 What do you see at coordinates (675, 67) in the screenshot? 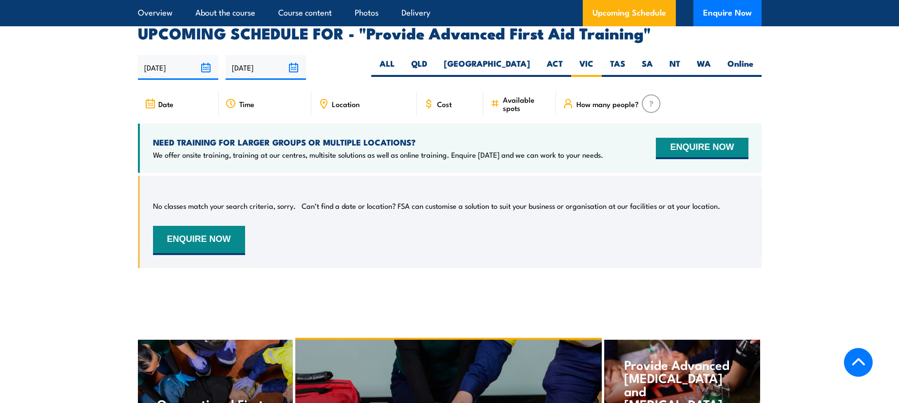
I see `label: NT` at bounding box center [675, 67].